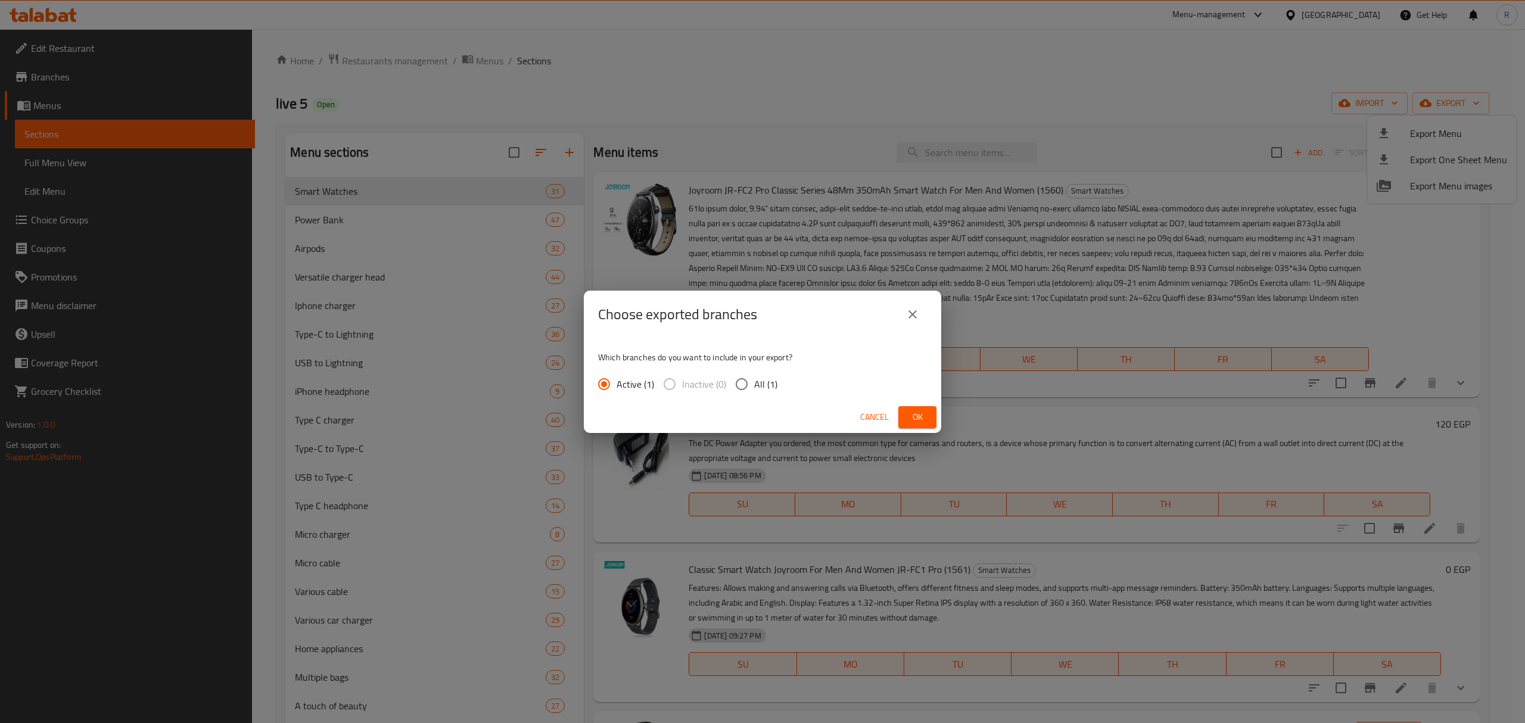  I want to click on span: Inactive (0), so click(704, 384).